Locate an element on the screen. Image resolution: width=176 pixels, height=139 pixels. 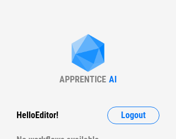
div: AI is located at coordinates (113, 79).